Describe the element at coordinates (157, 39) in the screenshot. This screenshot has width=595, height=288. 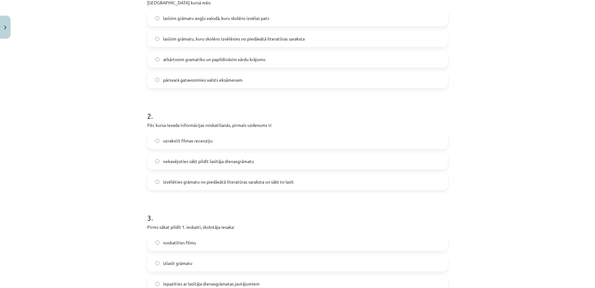
I see `input: lasīsim grāmatu, kuru skolēns izvēlēsies no piedāvātā literatūras saraksta` at that location.